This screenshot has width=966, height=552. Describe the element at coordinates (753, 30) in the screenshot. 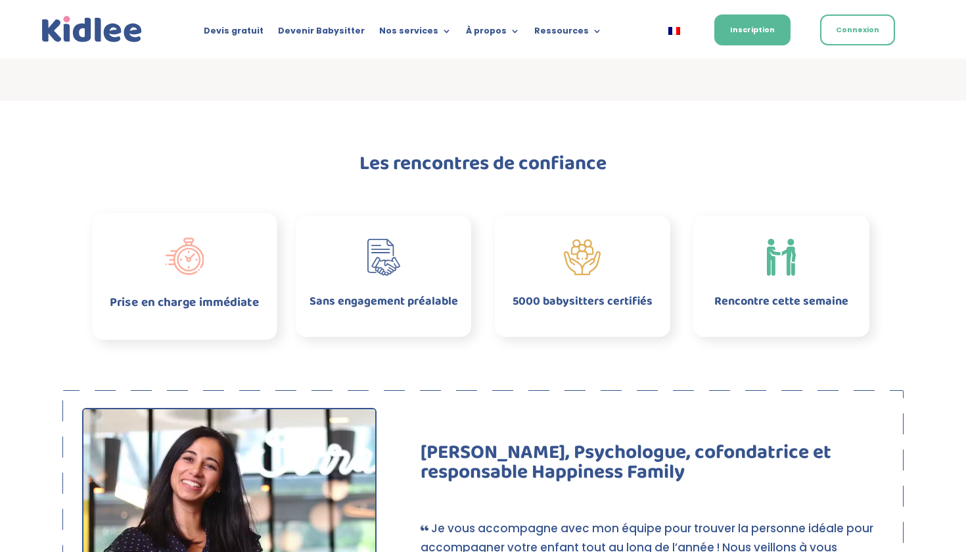

I see `a: Inscription` at that location.